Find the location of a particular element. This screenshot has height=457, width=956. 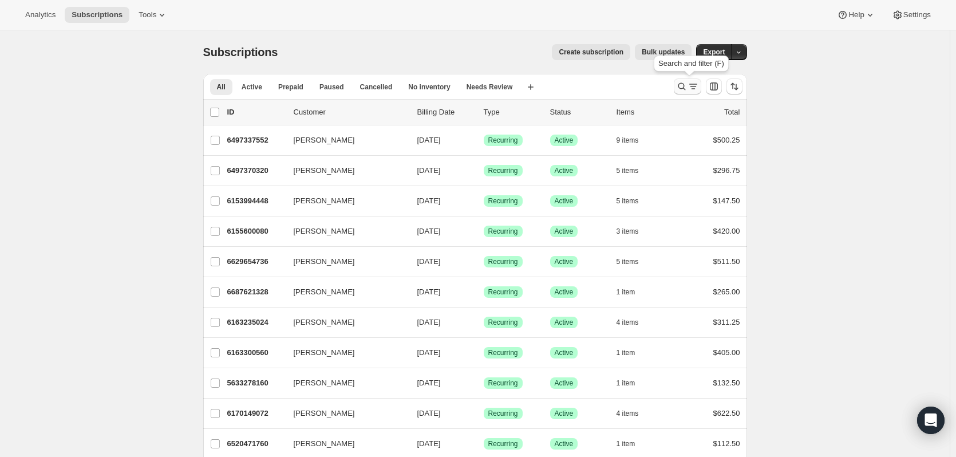

span: Prepaid is located at coordinates (291, 87).